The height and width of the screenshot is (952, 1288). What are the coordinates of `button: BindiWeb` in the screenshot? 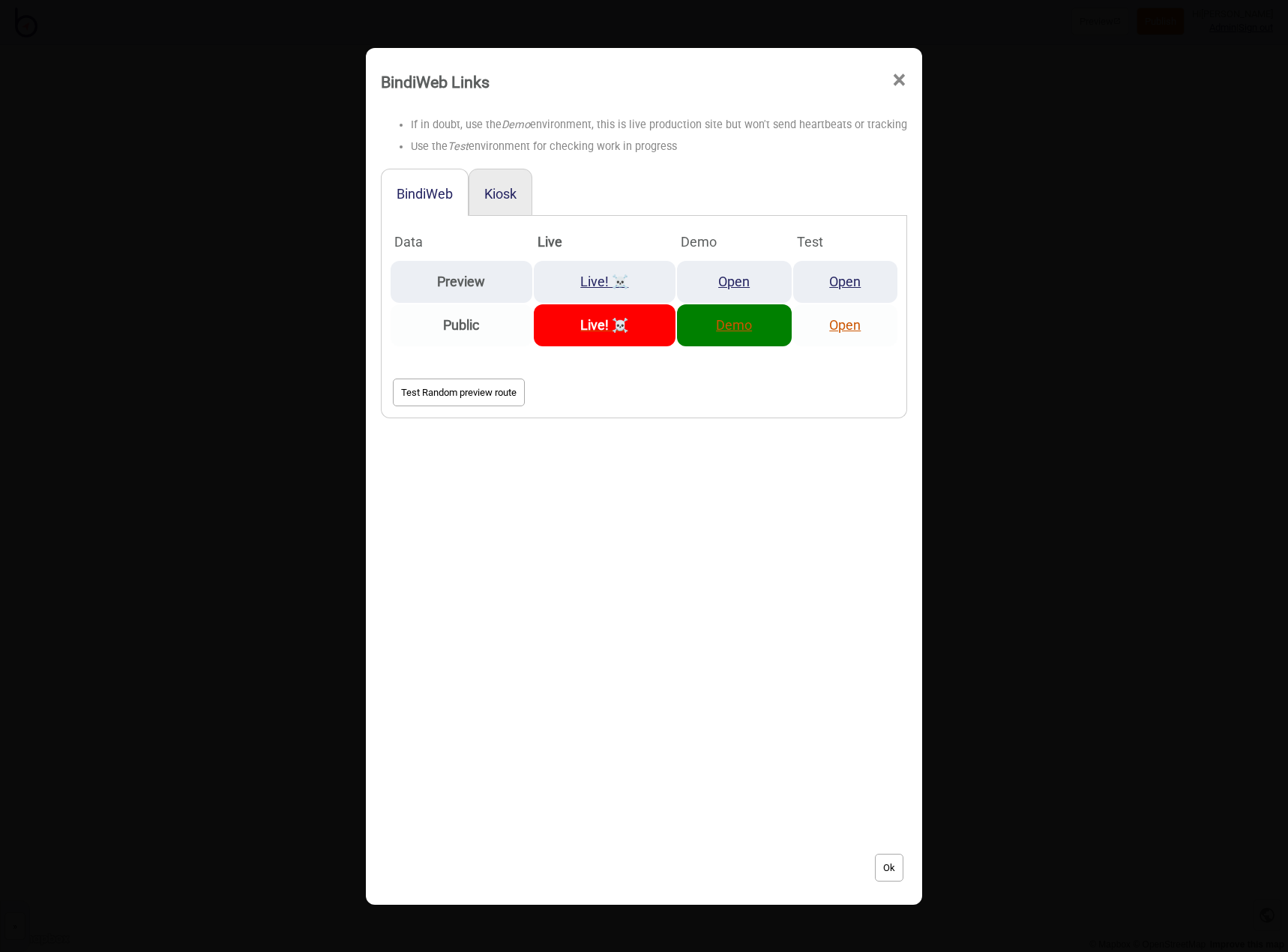 It's located at (424, 193).